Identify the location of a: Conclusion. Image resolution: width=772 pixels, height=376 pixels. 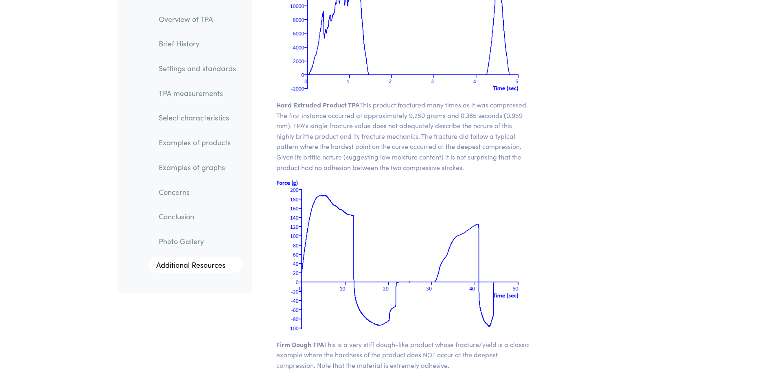
(197, 217).